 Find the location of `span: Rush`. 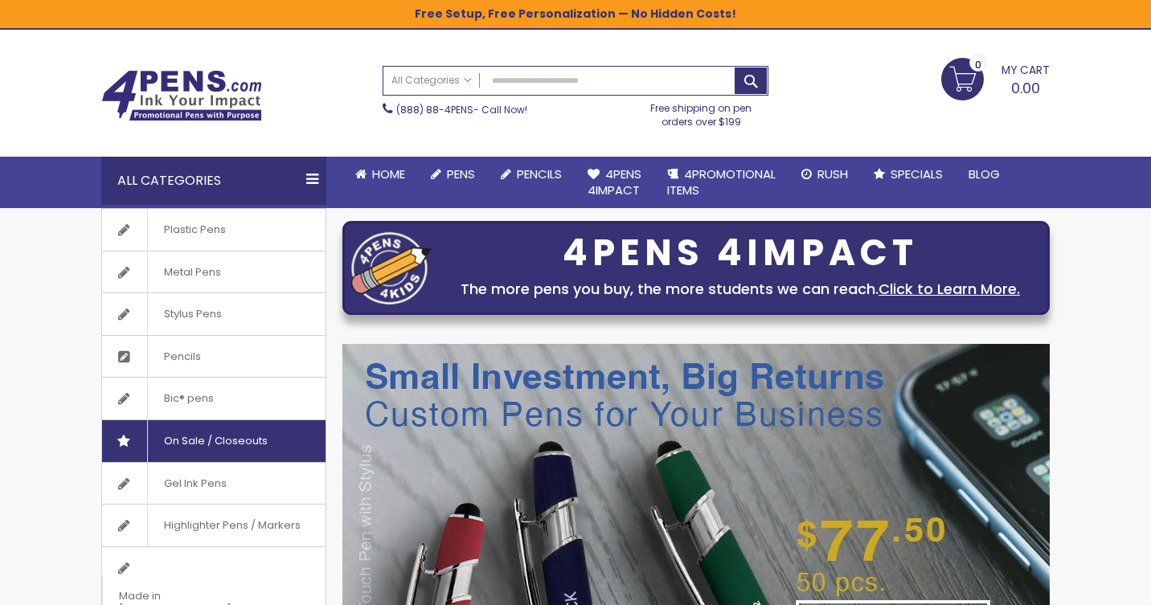

span: Rush is located at coordinates (833, 174).